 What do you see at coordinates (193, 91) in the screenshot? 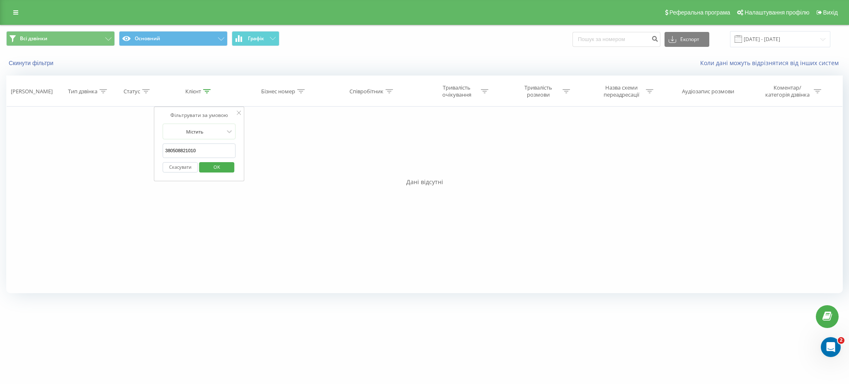
I see `div: Клієнт` at bounding box center [193, 91].